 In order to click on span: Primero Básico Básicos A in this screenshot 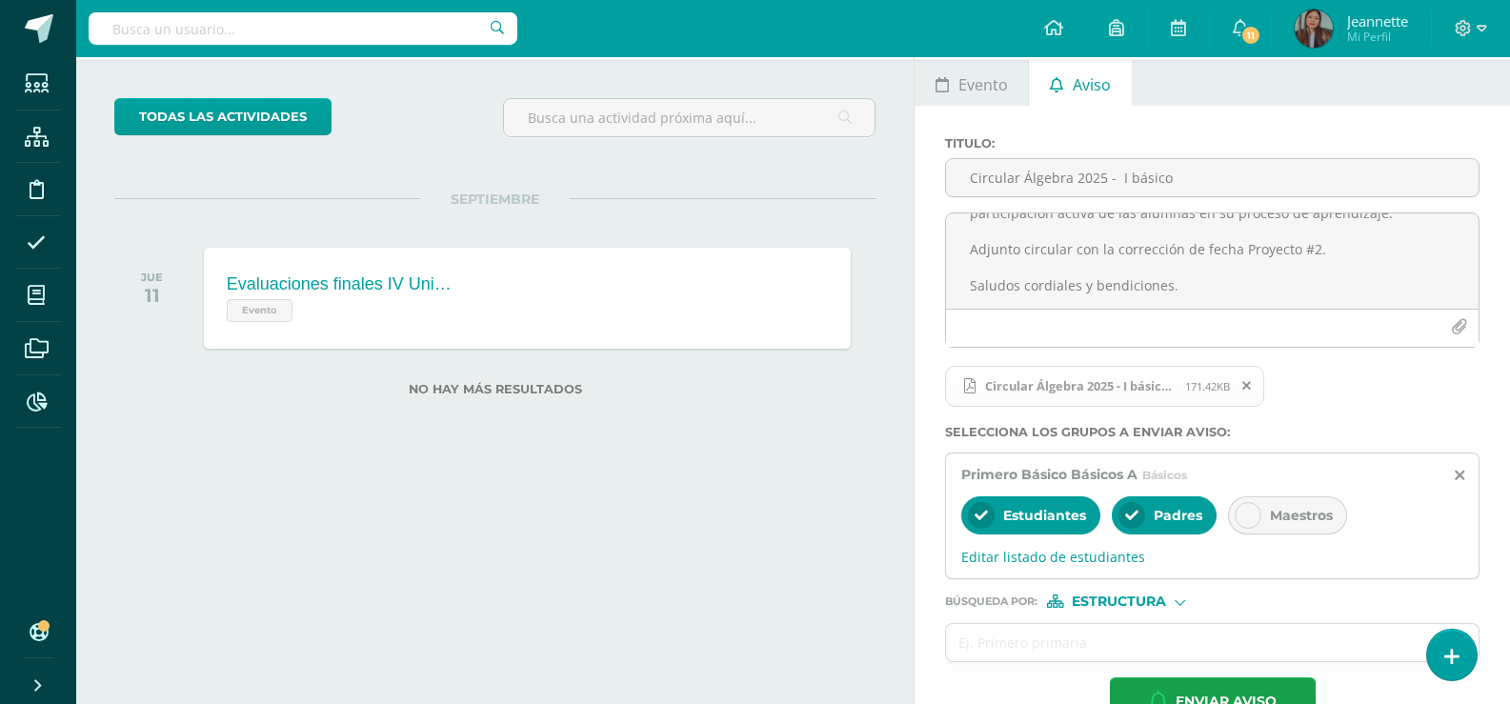, I will do `click(1049, 474)`.